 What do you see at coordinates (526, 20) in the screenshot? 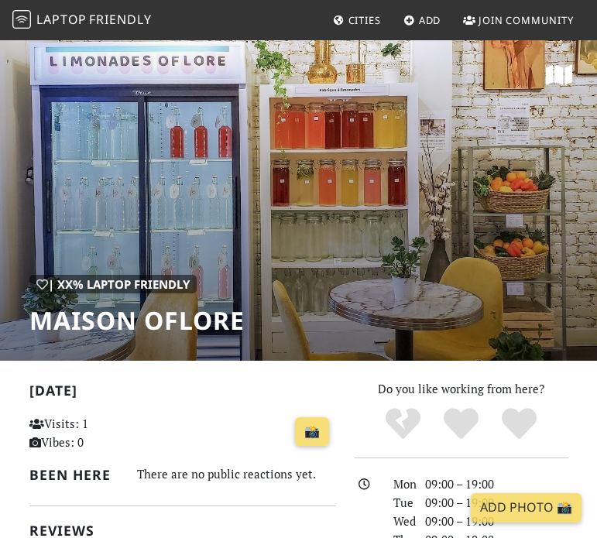
I see `span: Join Community` at bounding box center [526, 20].